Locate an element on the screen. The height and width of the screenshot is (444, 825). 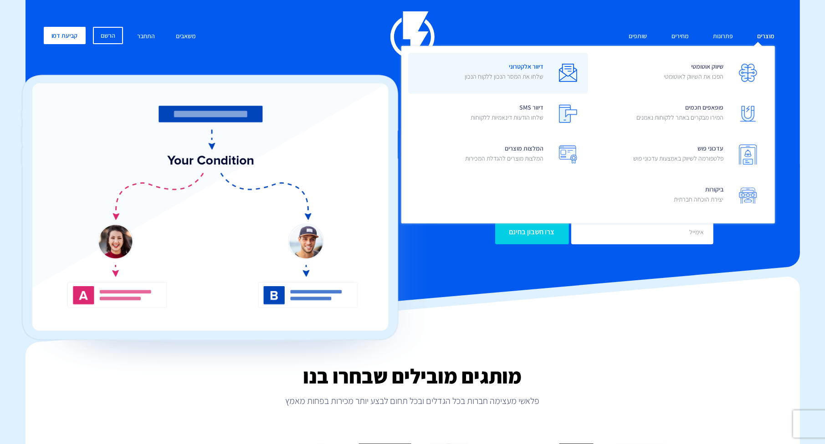
span: דיוור אלקטרוני is located at coordinates (504, 72).